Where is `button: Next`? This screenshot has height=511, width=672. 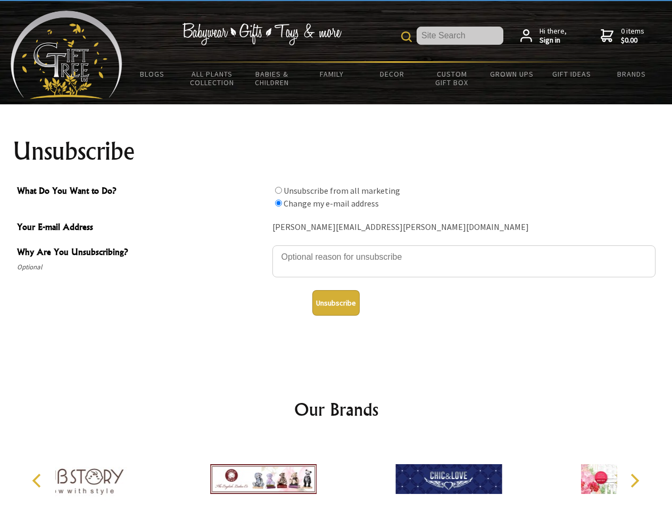
button: Next is located at coordinates (634, 480).